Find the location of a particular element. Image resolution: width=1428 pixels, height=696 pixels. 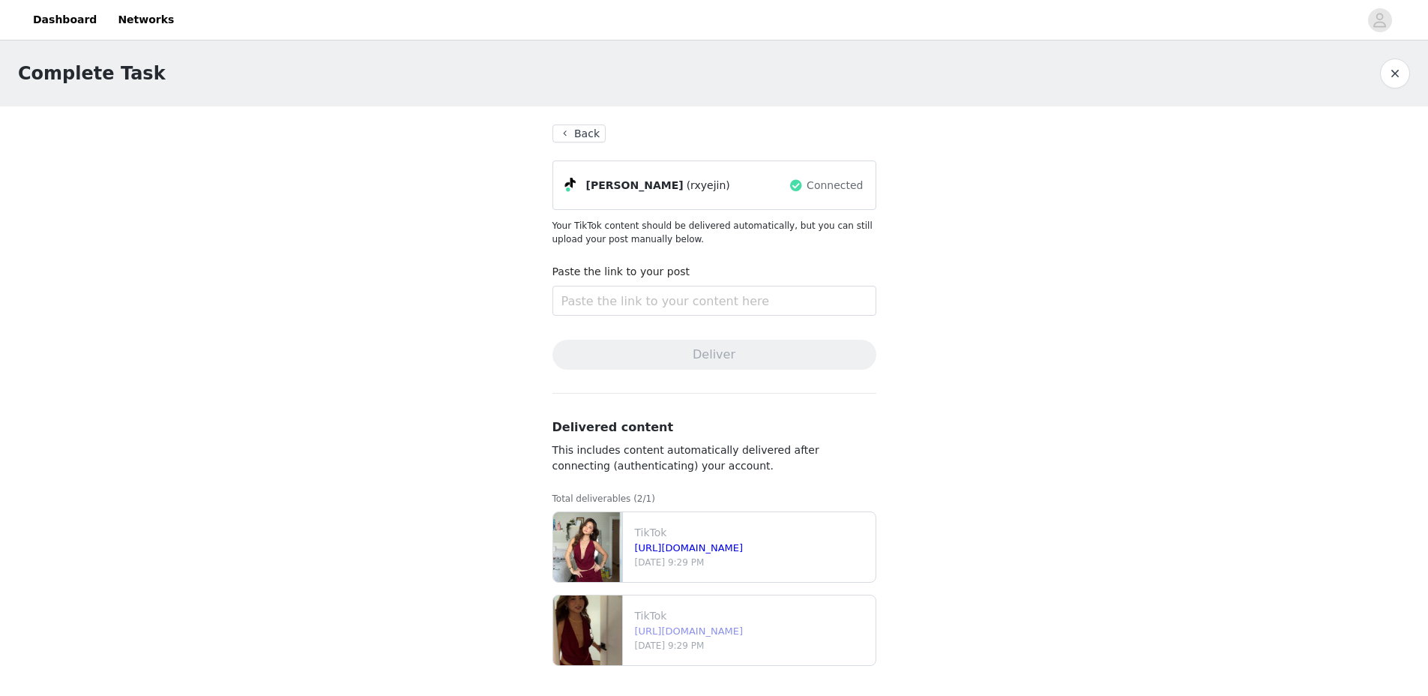

label: Paste the link to your post is located at coordinates (621, 271).